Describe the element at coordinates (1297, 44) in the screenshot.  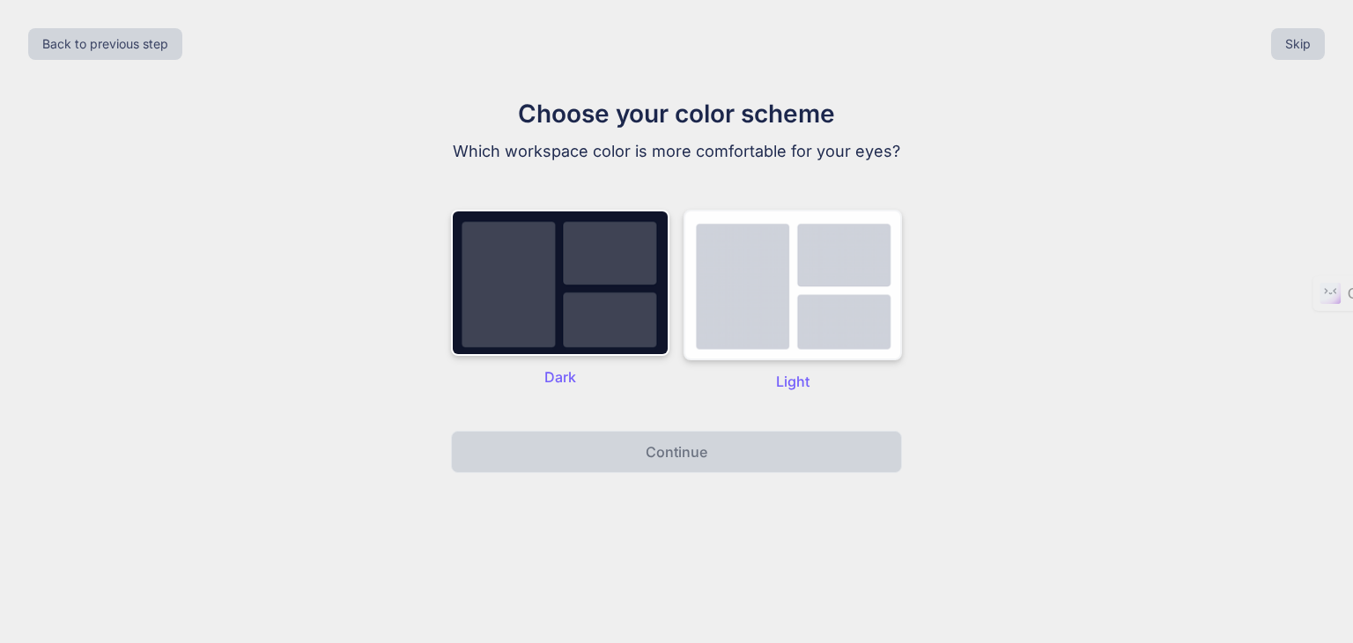
I see `button: Skip` at that location.